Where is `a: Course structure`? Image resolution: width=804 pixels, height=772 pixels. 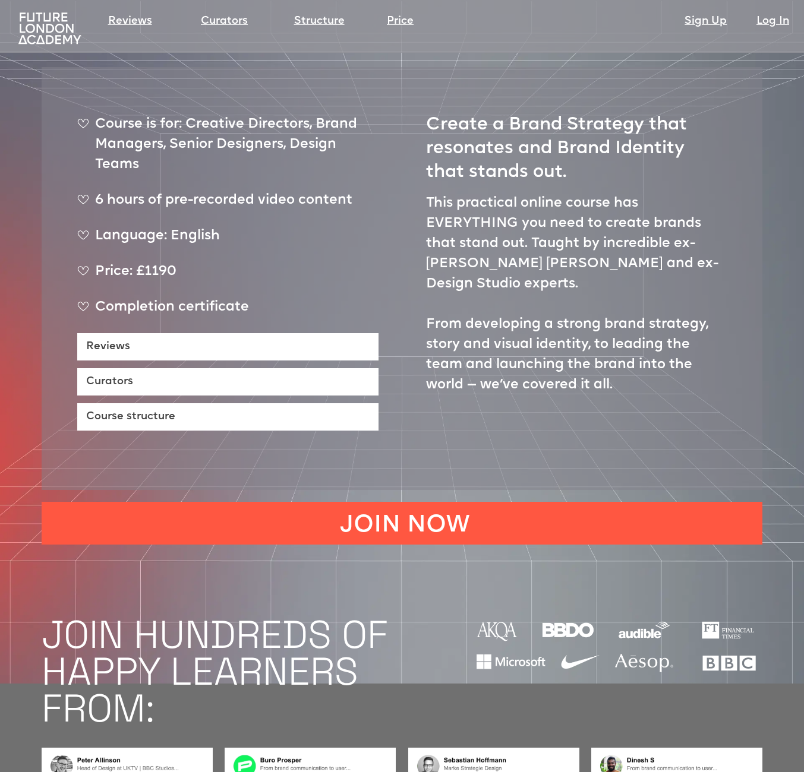 a: Course structure is located at coordinates (228, 417).